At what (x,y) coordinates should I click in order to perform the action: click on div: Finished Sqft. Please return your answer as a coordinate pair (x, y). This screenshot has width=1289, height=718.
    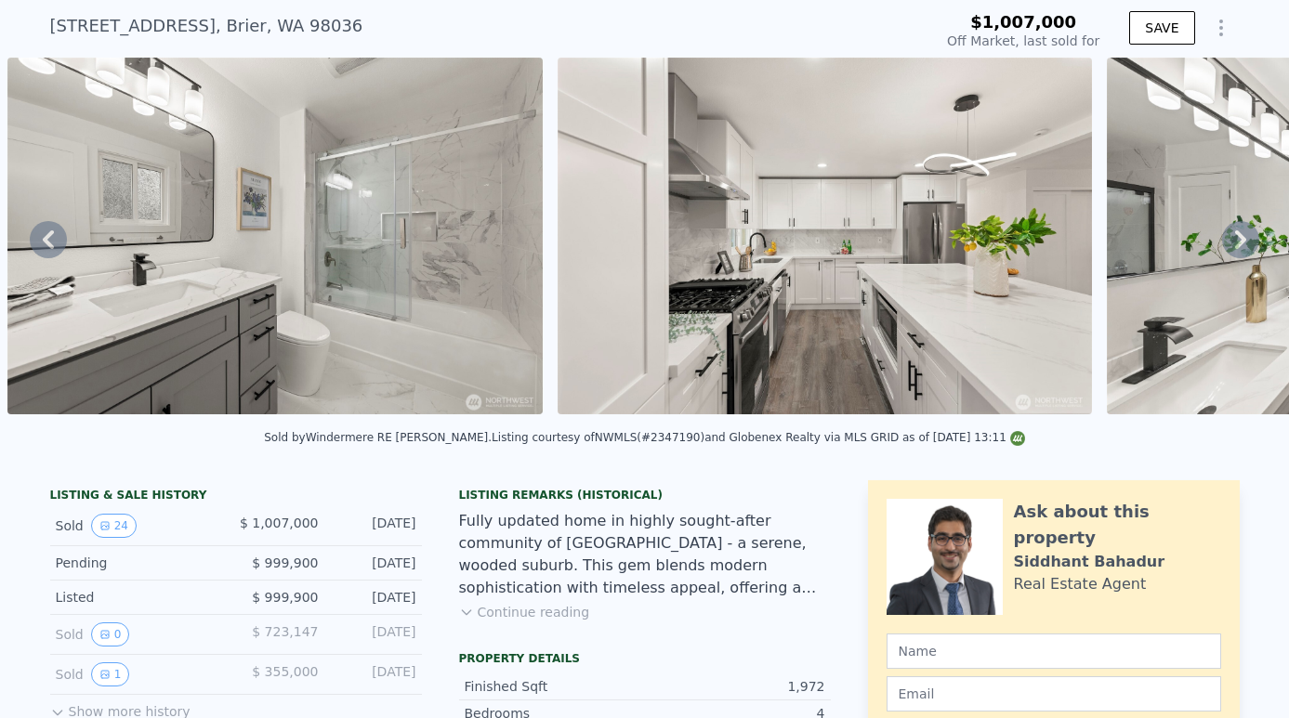
    Looking at the image, I should click on (555, 687).